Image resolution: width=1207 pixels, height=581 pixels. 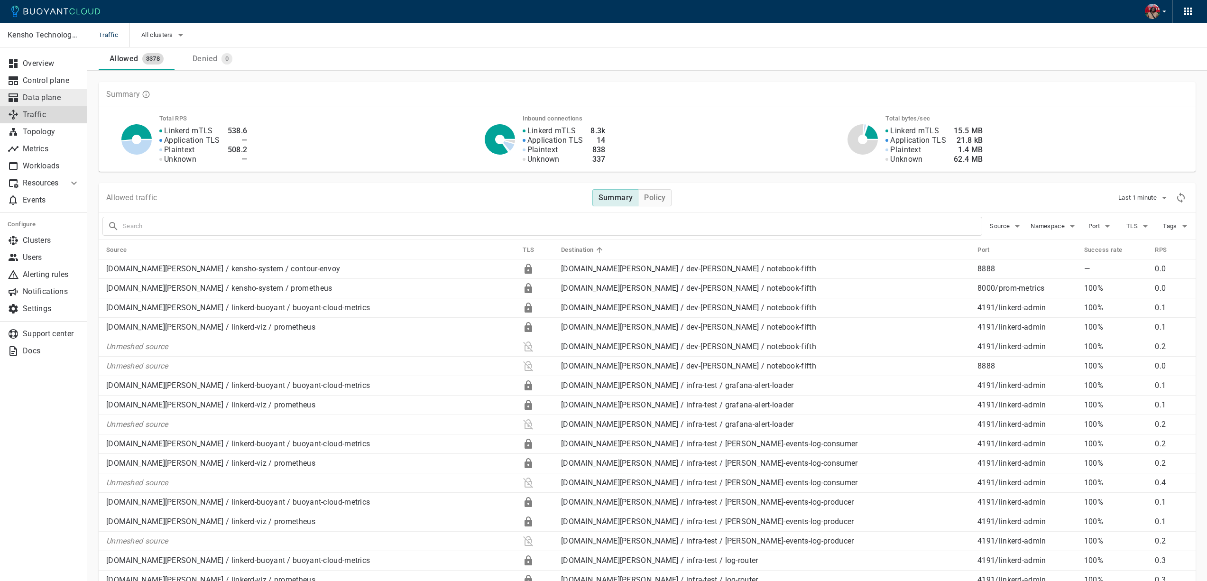 I want to click on span: RPS, so click(x=1166, y=250).